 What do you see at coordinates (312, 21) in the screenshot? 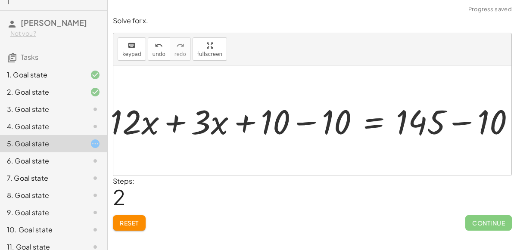
I see `p: Solve for x.` at bounding box center [312, 21].